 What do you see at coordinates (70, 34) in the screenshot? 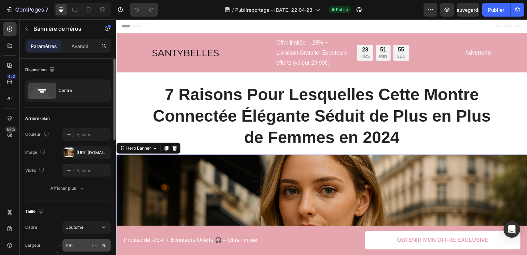
I see `img: gempages_580951618577499054-9c21b9c5-fac8-4298-a0bc-44a53c17a09b.png` at bounding box center [70, 34].